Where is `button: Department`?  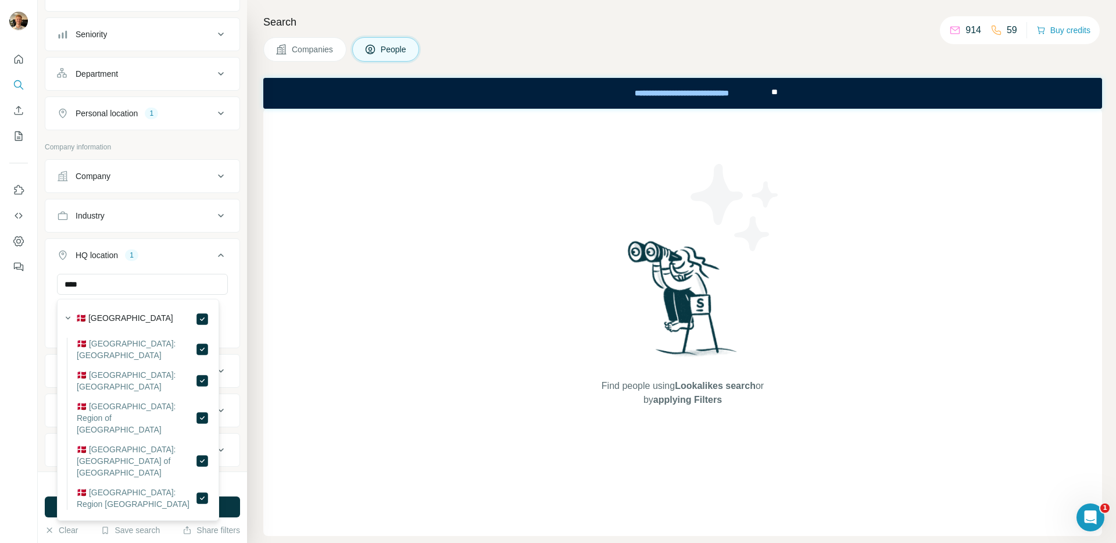
button: Department is located at coordinates (142, 74).